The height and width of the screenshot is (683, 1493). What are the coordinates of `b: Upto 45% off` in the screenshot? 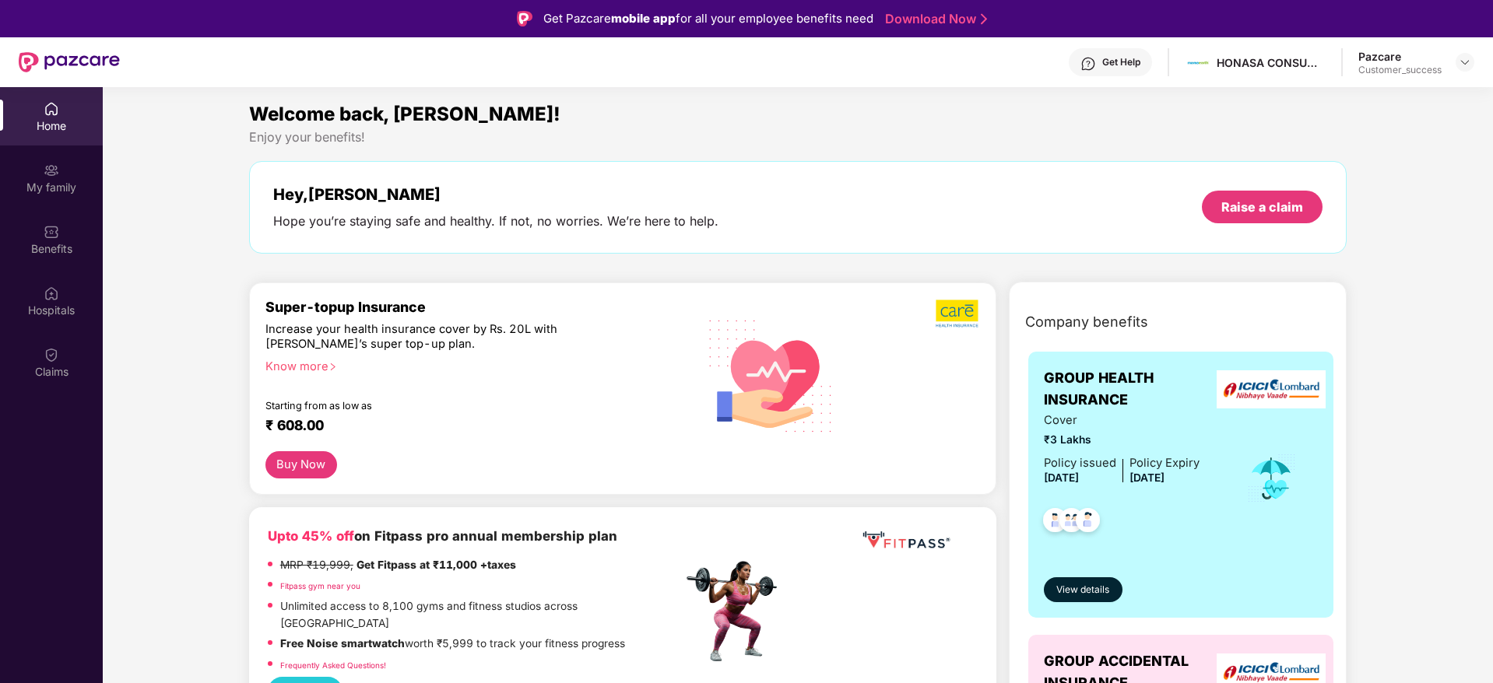 It's located at (311, 536).